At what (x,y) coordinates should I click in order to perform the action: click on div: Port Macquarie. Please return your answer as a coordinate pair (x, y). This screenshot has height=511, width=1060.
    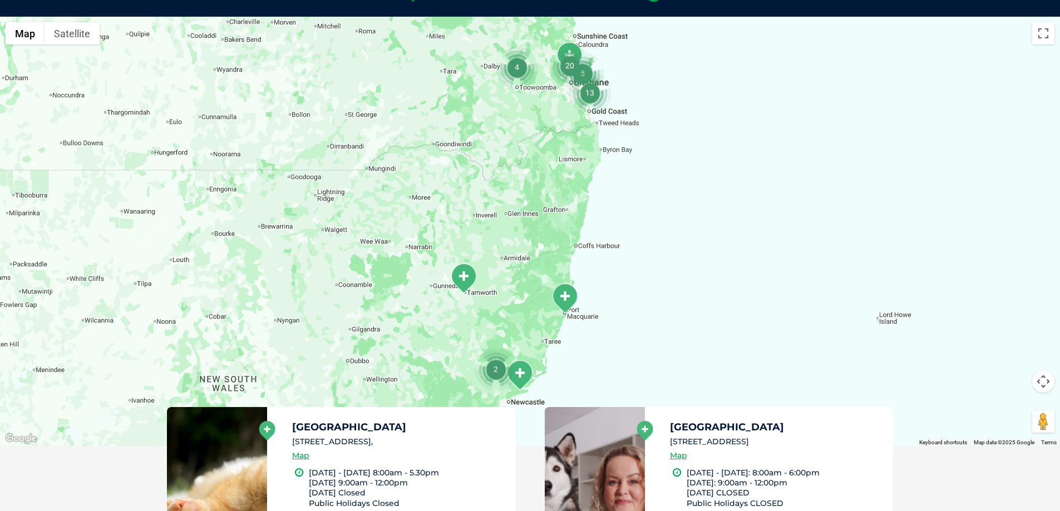
    Looking at the image, I should click on (565, 298).